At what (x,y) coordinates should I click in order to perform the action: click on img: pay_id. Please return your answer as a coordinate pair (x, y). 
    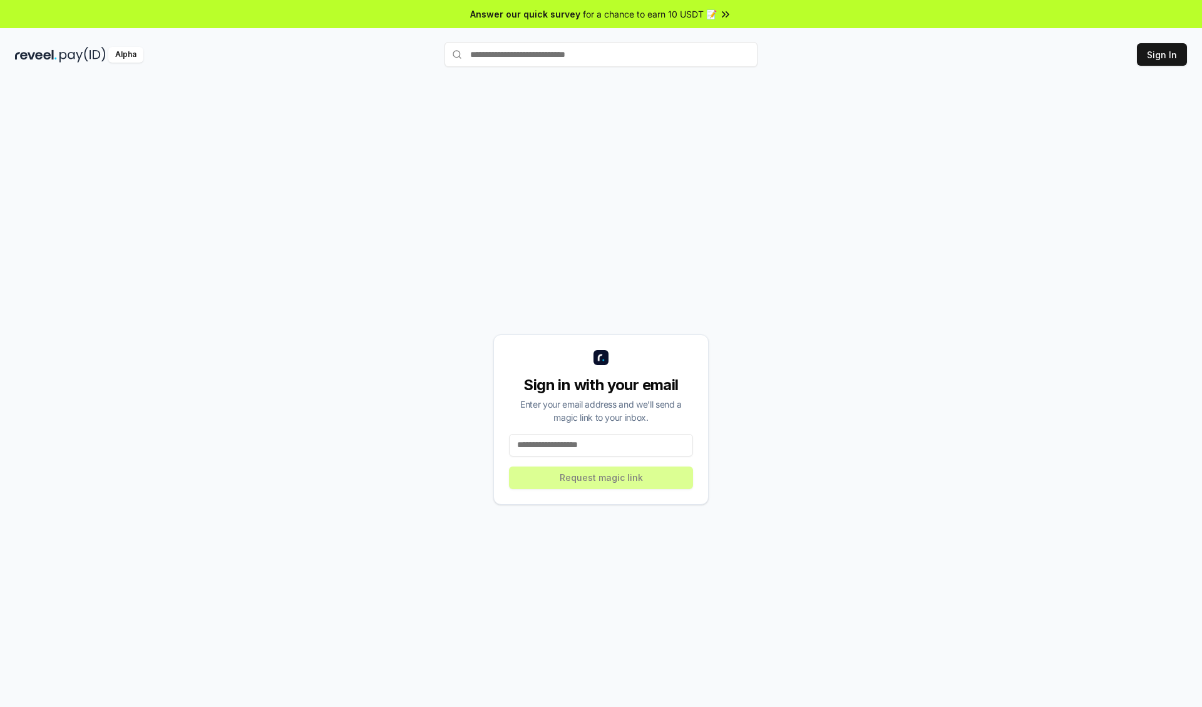
    Looking at the image, I should click on (83, 54).